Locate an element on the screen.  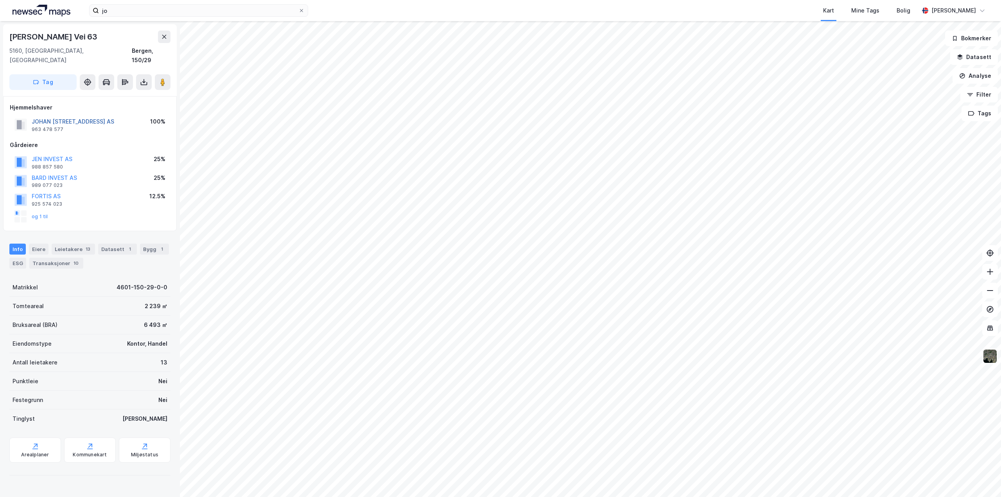
div: 6 493 ㎡ is located at coordinates (156, 325).